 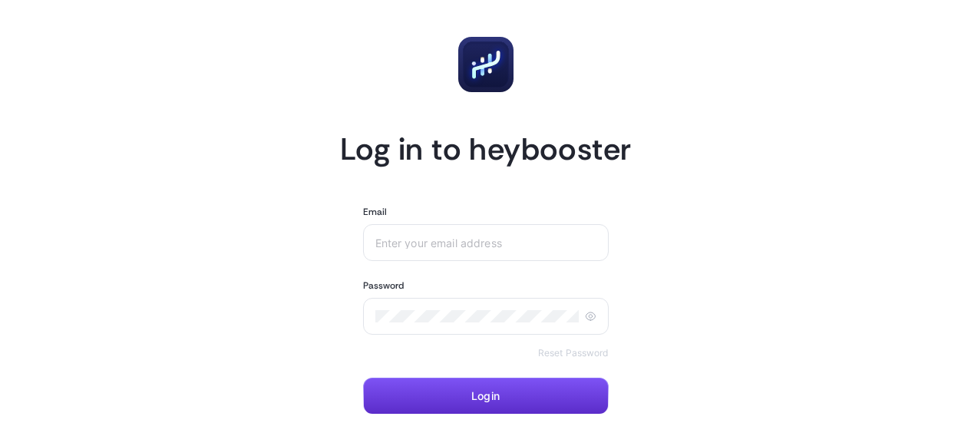 I want to click on a: Reset Password, so click(x=573, y=353).